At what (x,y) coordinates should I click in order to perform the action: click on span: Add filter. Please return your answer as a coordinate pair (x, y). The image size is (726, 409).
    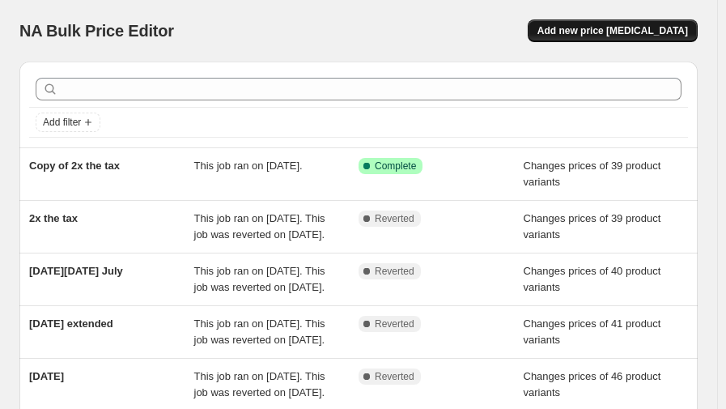
    Looking at the image, I should click on (61, 122).